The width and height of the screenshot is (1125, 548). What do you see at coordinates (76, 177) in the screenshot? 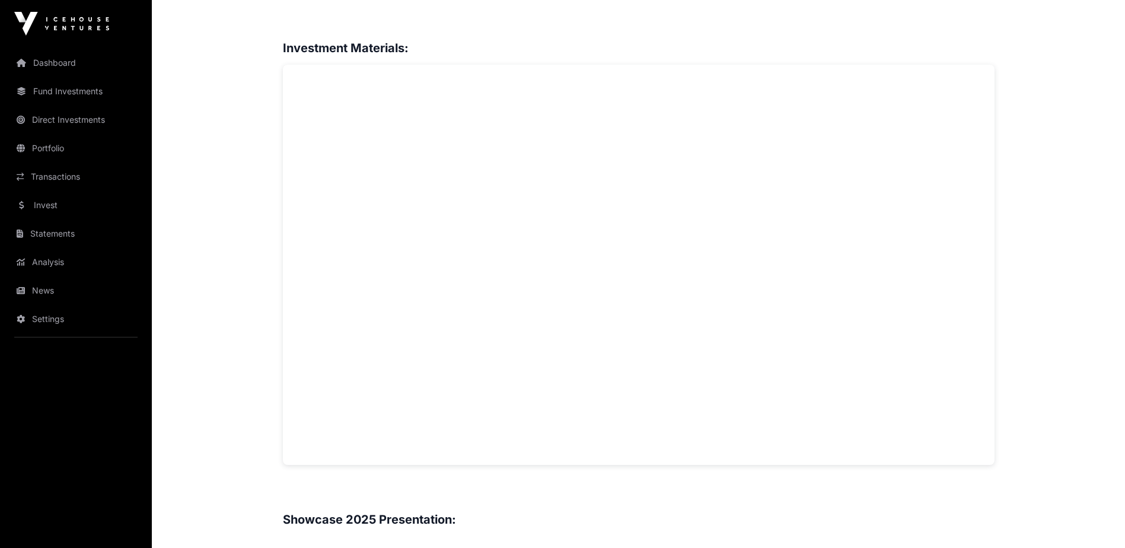
I see `a: Transactions` at bounding box center [76, 177].